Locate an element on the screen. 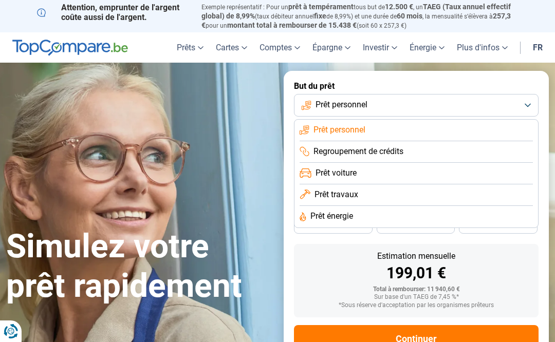 The width and height of the screenshot is (555, 342). span: 30 mois is located at coordinates (415, 226).